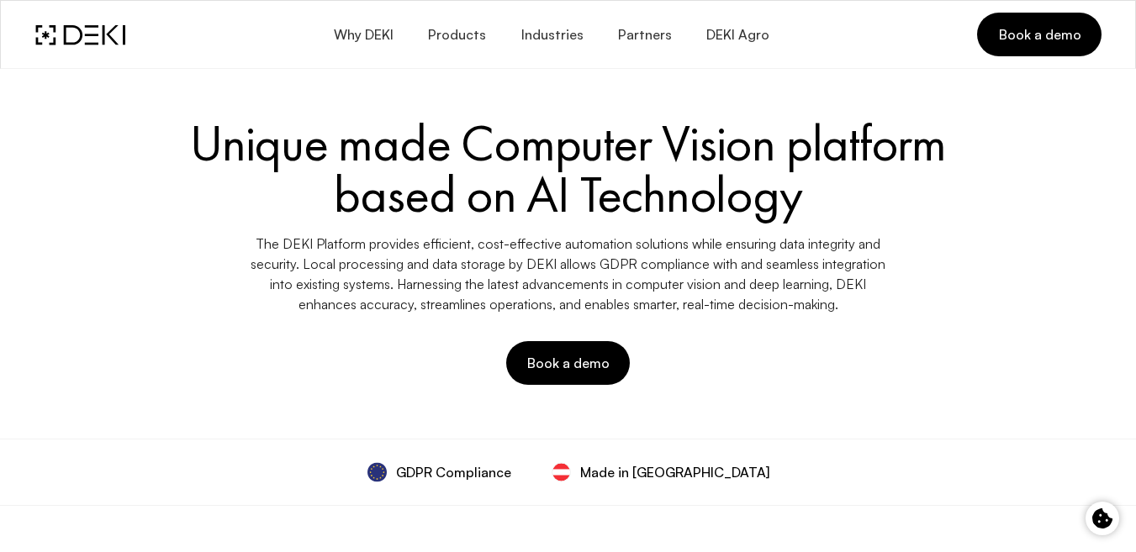 This screenshot has width=1136, height=552. I want to click on a: Partners, so click(644, 34).